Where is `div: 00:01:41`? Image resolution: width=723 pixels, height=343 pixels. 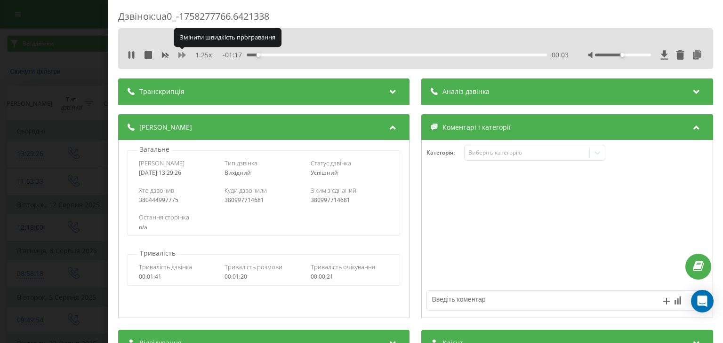
div: 00:01:41 is located at coordinates (178, 277).